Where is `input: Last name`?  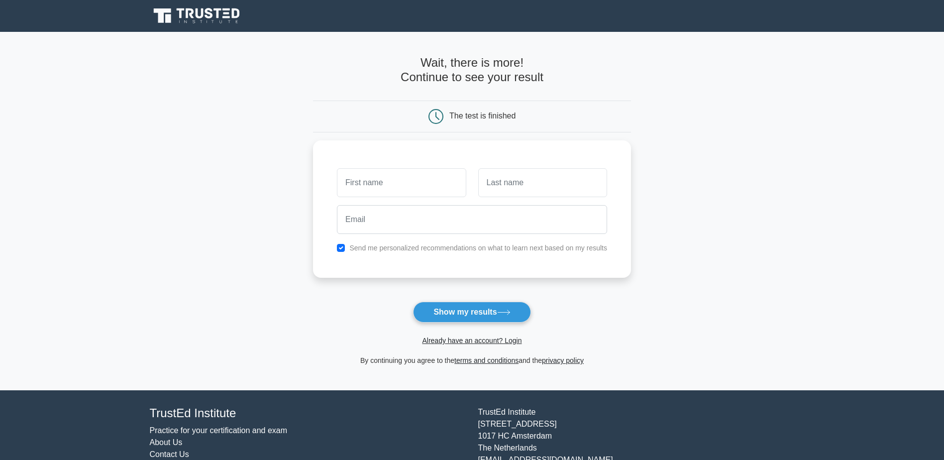
input: Last name is located at coordinates (542, 183).